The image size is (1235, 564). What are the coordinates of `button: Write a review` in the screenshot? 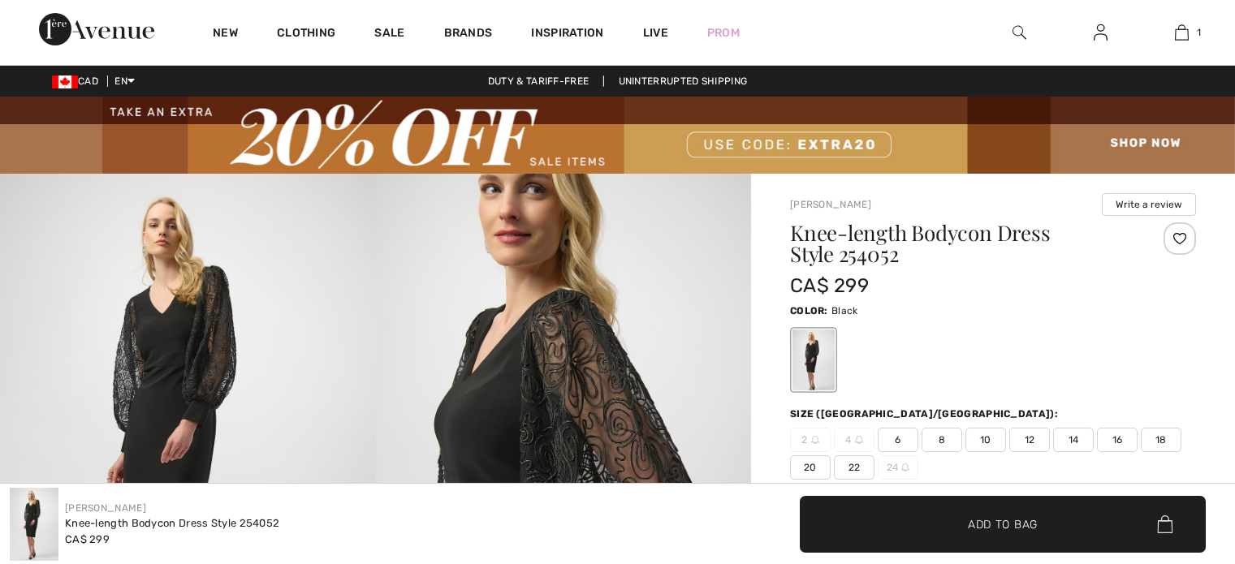 It's located at (1149, 205).